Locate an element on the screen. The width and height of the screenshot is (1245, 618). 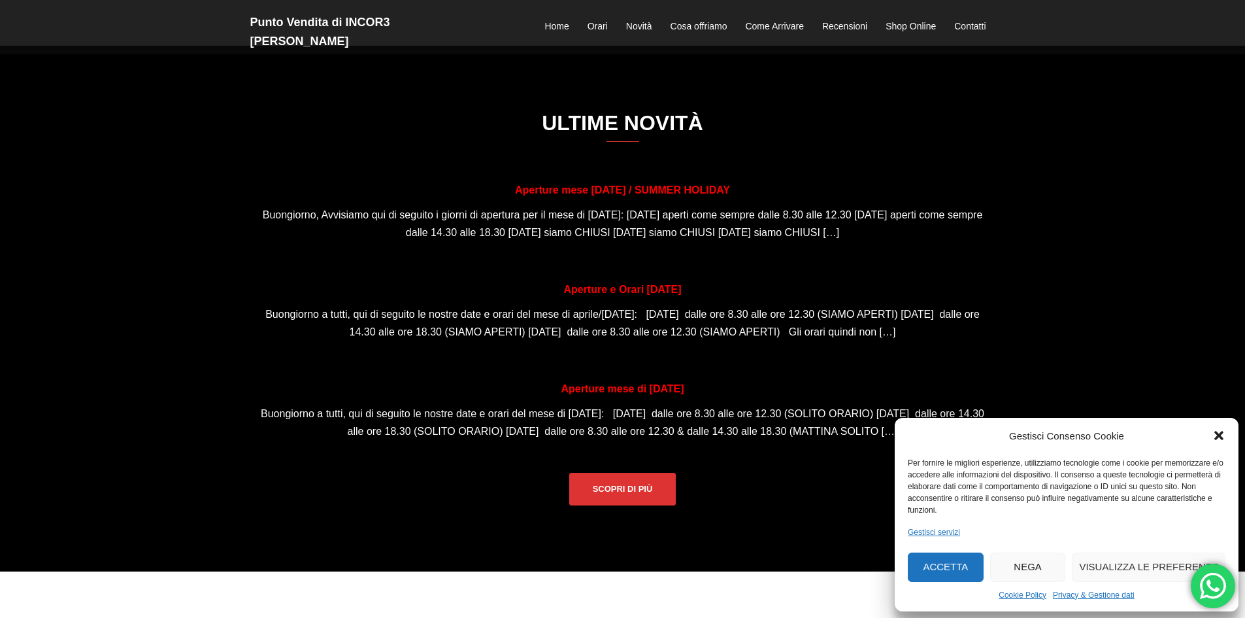
a: Home is located at coordinates (556, 27).